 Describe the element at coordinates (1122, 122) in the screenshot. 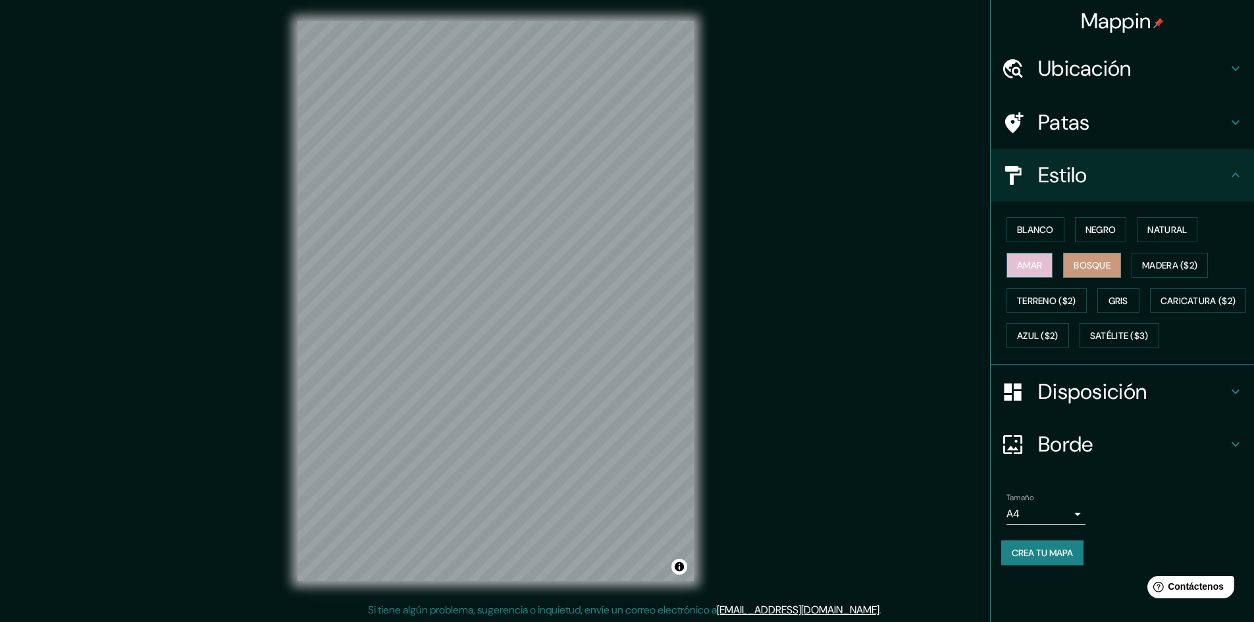

I see `div: Patas` at that location.